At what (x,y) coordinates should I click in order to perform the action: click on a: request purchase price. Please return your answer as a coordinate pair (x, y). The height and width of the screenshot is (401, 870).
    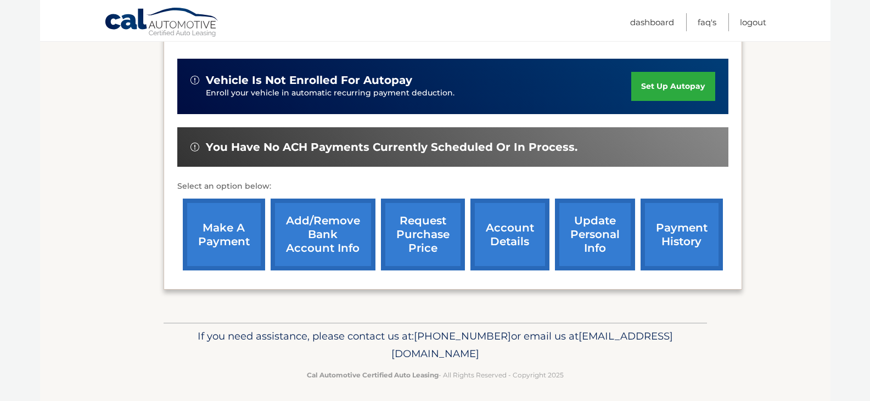
    Looking at the image, I should click on (423, 234).